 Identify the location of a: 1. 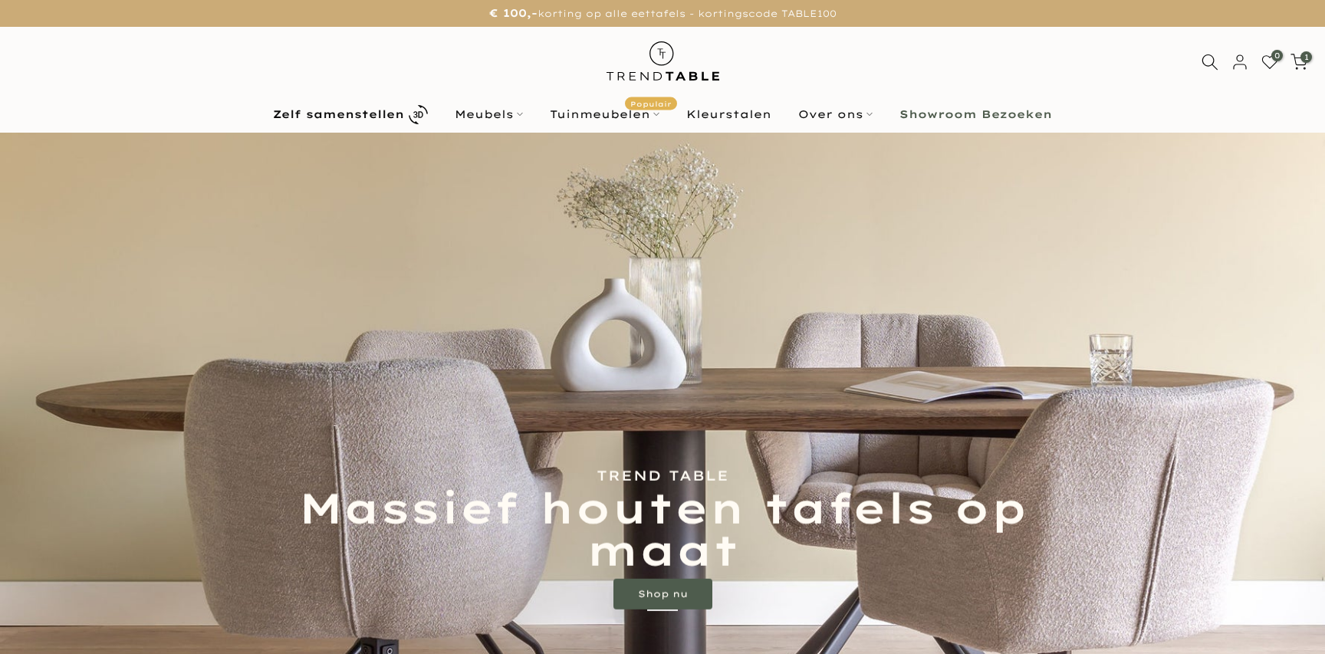
(1299, 62).